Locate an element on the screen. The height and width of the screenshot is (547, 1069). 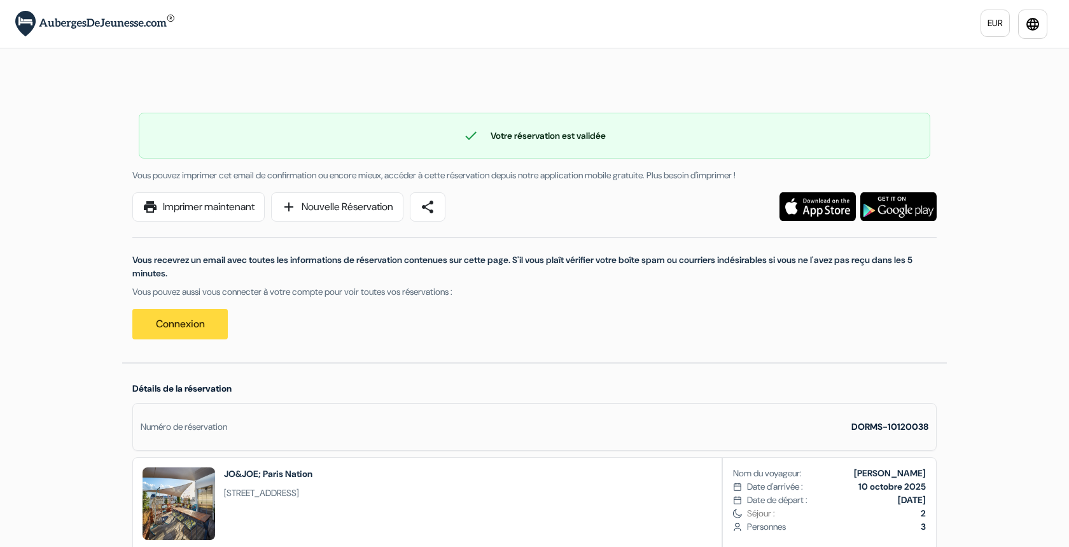
b: 2 is located at coordinates (923, 513).